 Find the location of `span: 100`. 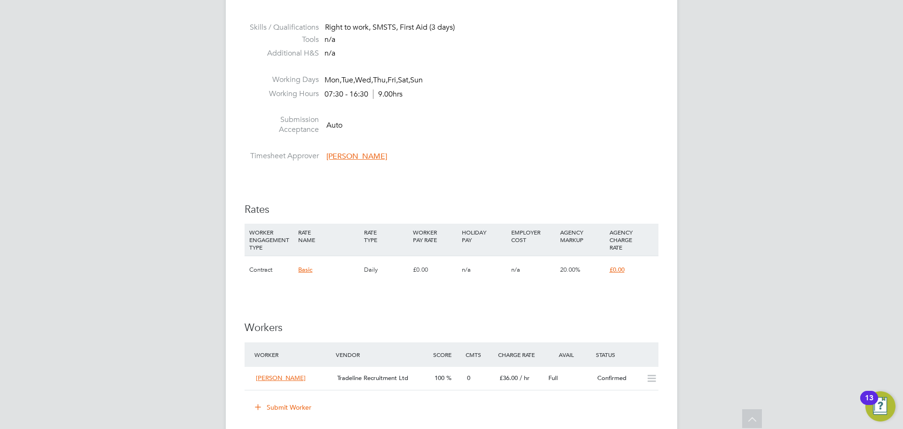

span: 100 is located at coordinates (439, 377).